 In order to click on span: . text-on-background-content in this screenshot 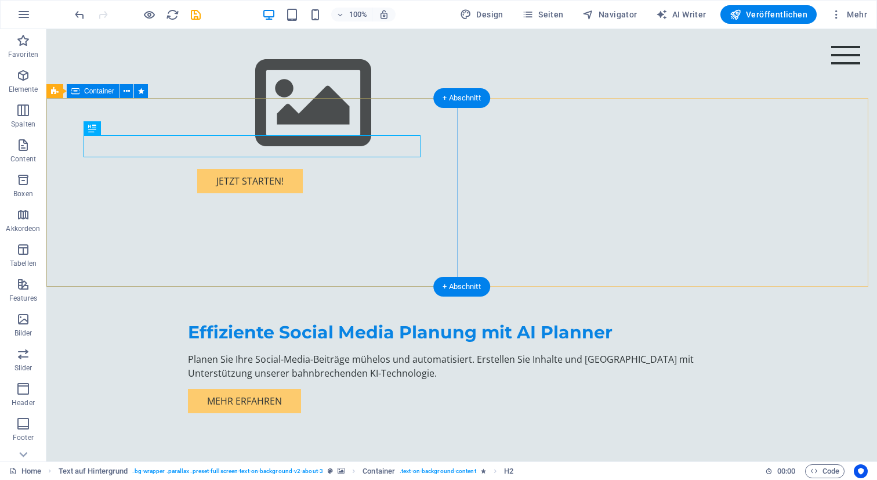, I will do `click(438, 471)`.